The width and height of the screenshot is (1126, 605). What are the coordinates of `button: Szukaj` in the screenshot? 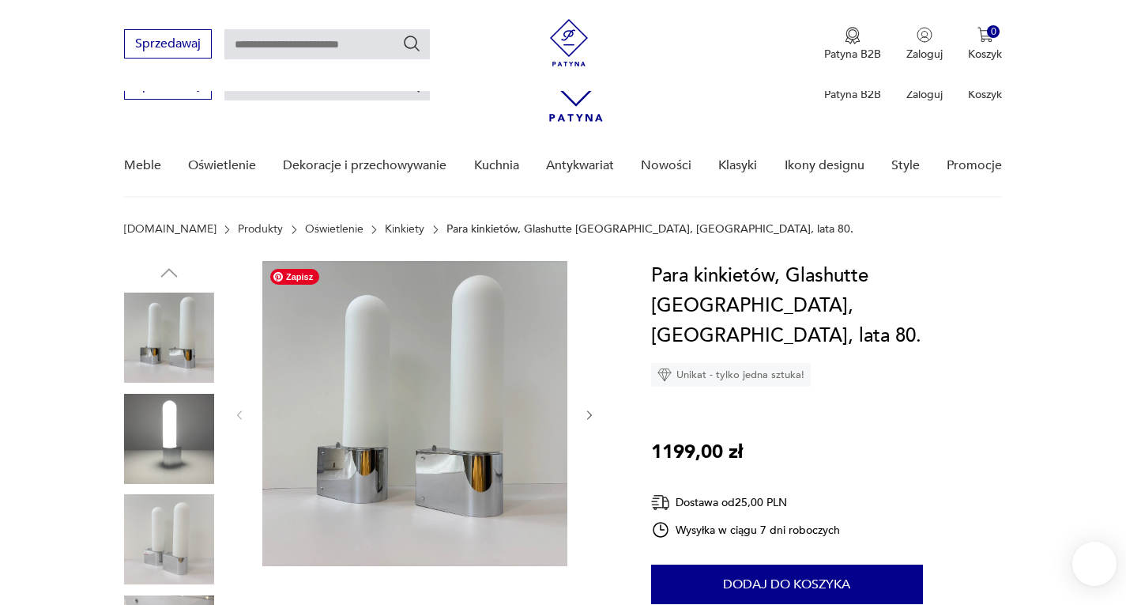 It's located at (412, 43).